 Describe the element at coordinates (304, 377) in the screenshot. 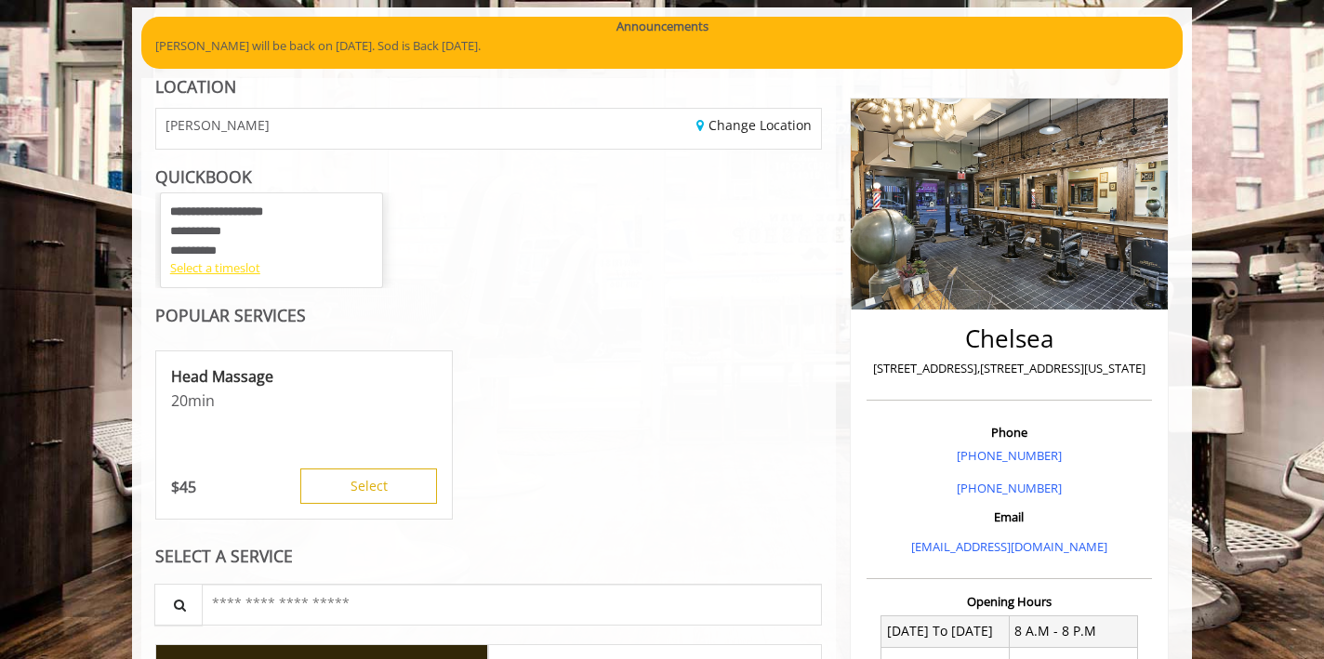

I see `p: Head Massage` at that location.